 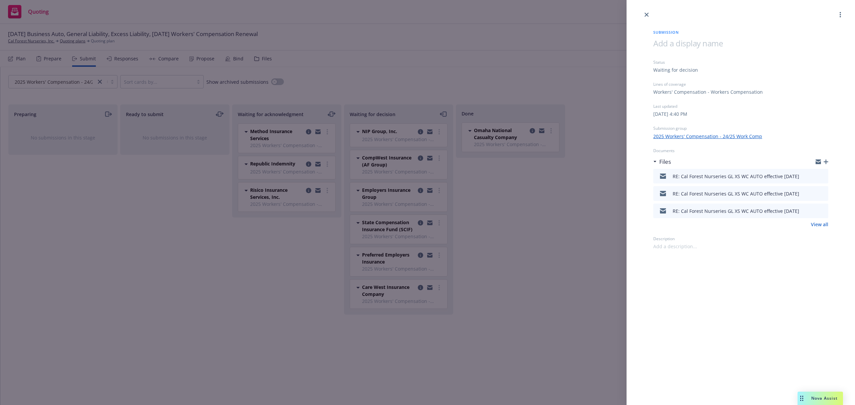 What do you see at coordinates (824, 398) in the screenshot?
I see `span: Nova Assist` at bounding box center [824, 398].